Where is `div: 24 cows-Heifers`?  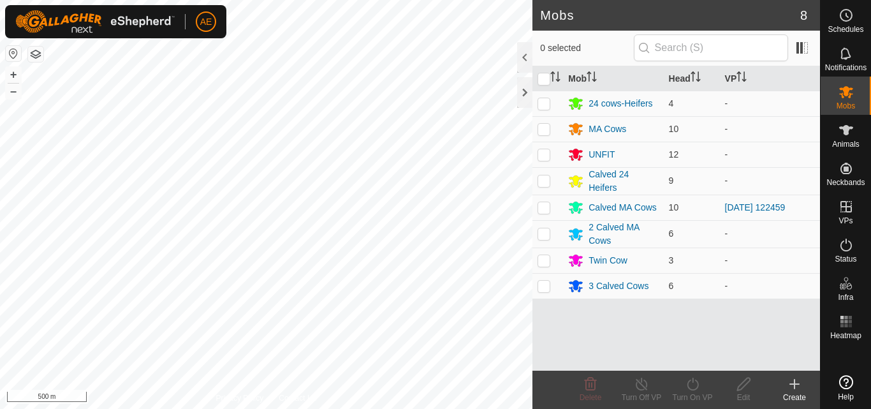
div: 24 cows-Heifers is located at coordinates (620, 103).